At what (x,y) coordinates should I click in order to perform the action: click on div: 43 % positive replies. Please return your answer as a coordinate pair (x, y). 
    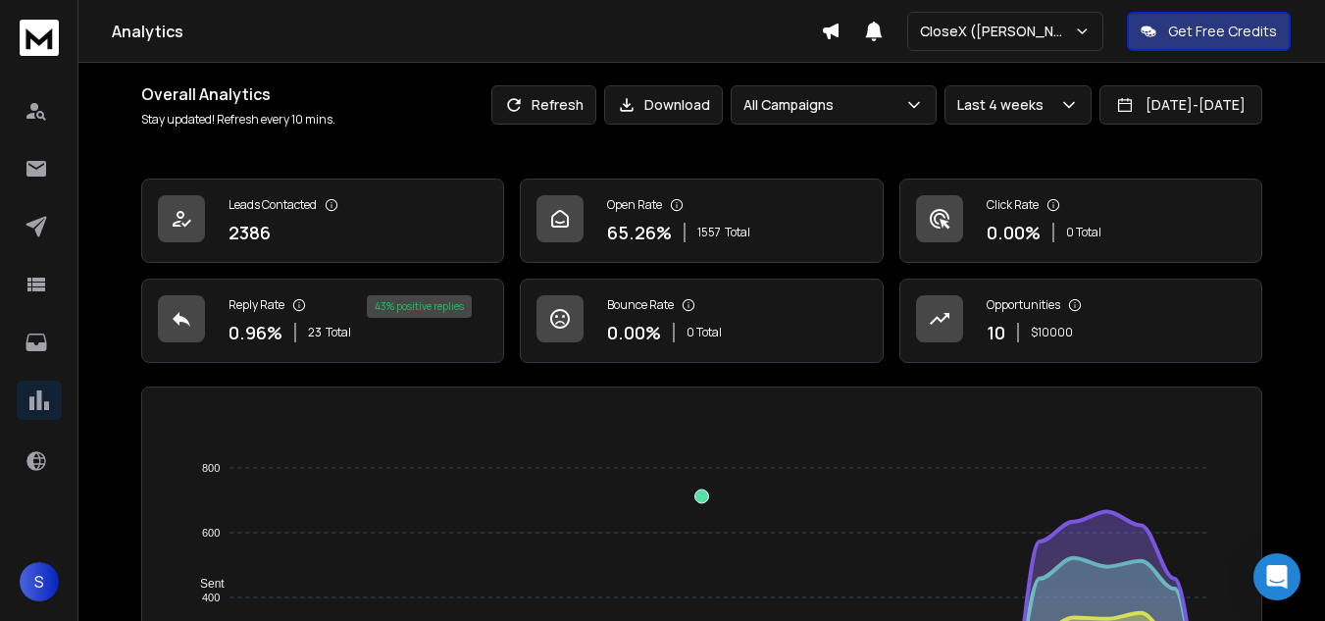
    Looking at the image, I should click on (419, 306).